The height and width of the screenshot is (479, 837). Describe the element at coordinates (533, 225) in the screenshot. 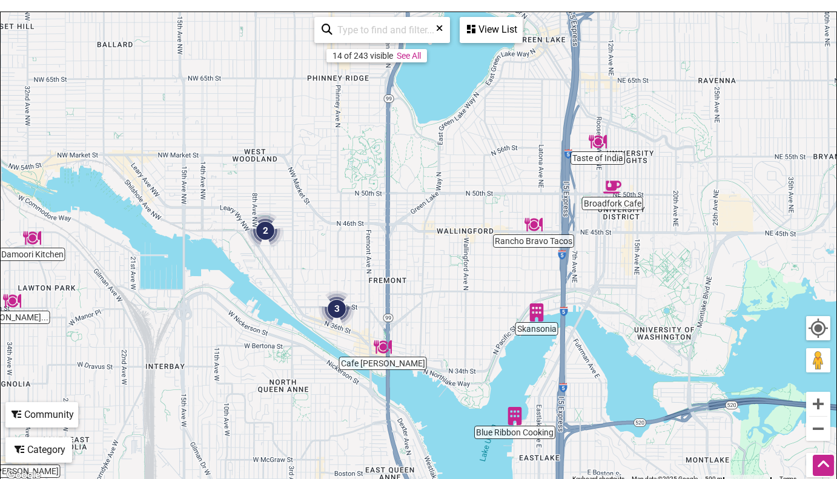

I see `div: Rancho Bravo Tacos` at that location.